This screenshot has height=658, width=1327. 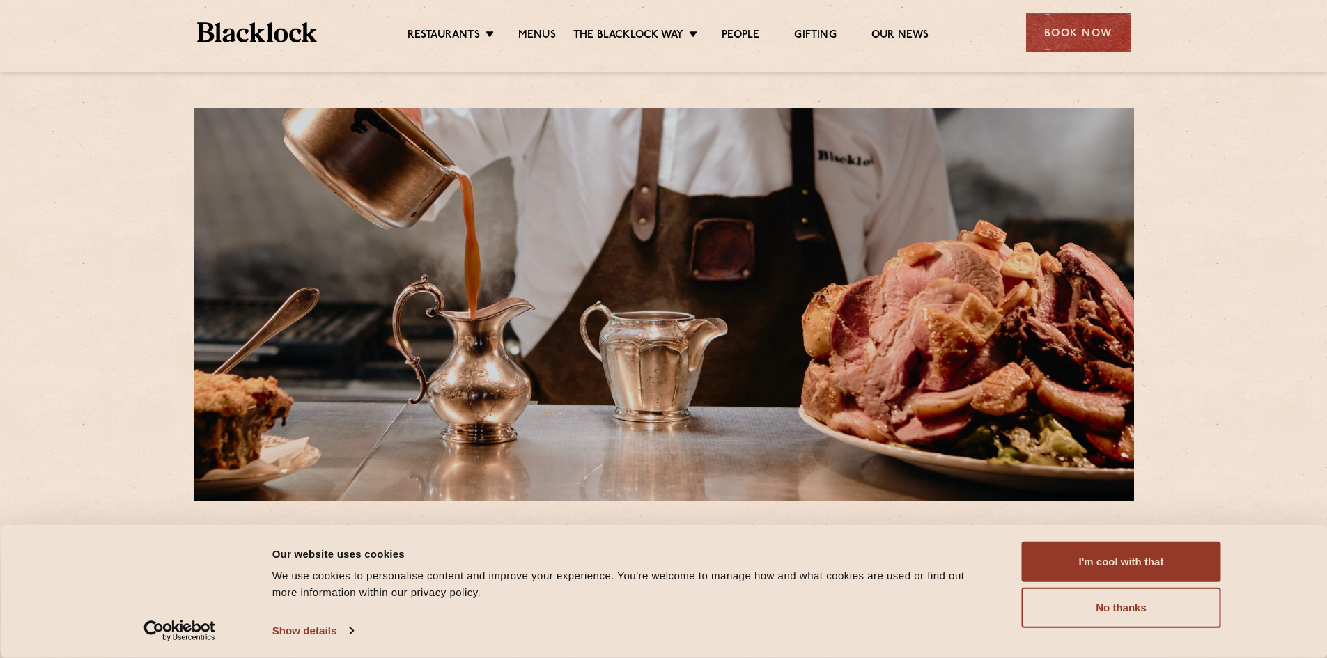 I want to click on img: BL_Textured_Logo-footer-cropped.svg, so click(x=257, y=32).